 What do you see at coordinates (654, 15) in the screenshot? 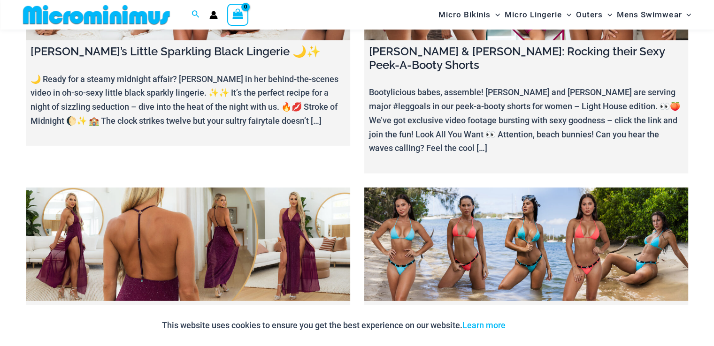
I see `a: Mens SwimwearMenu ToggleMenu Toggle` at bounding box center [654, 15].